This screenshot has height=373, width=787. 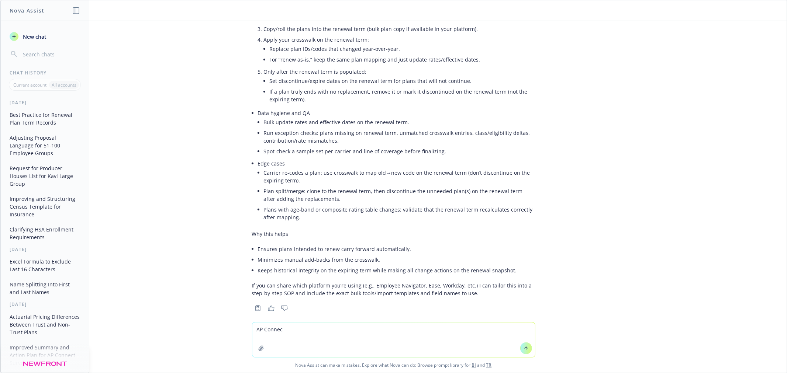 I want to click on li: Minimizes manual add-backs from the crosswalk., so click(x=397, y=260).